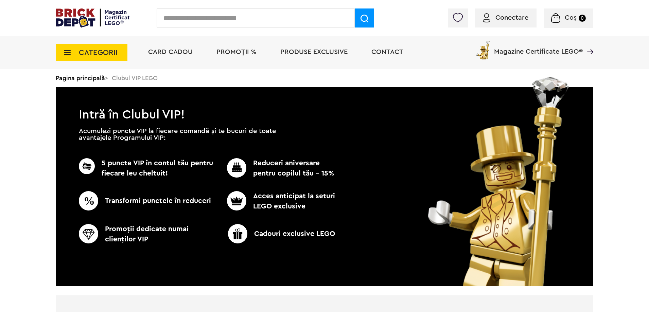 This screenshot has width=649, height=312. I want to click on a: Card Cadou, so click(170, 52).